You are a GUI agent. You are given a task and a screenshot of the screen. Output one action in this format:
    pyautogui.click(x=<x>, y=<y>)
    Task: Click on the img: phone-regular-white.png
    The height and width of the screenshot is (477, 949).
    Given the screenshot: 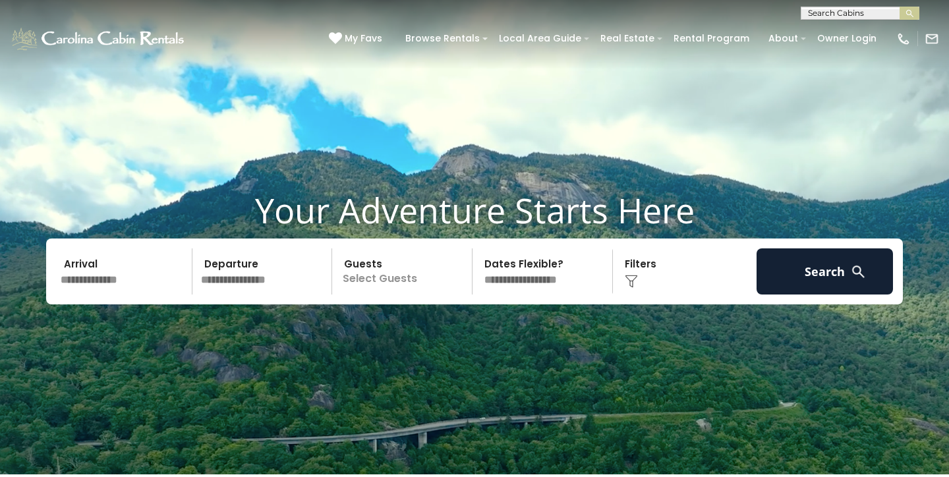 What is the action you would take?
    pyautogui.click(x=903, y=39)
    